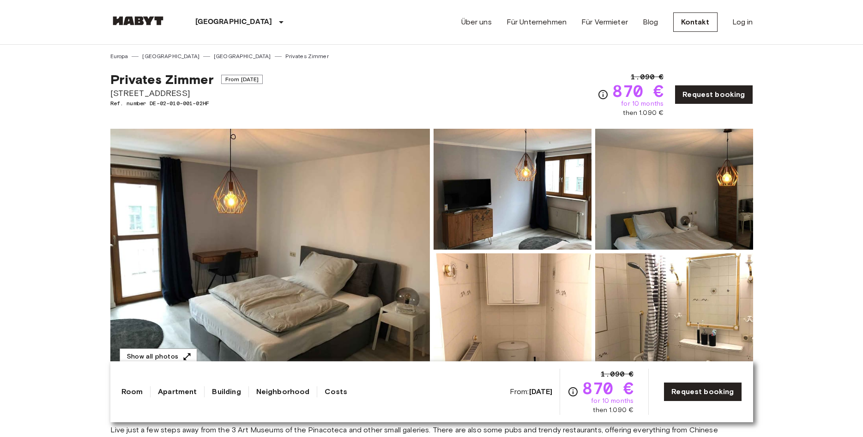 The width and height of the screenshot is (863, 437). What do you see at coordinates (476, 22) in the screenshot?
I see `a: Über uns` at bounding box center [476, 22].